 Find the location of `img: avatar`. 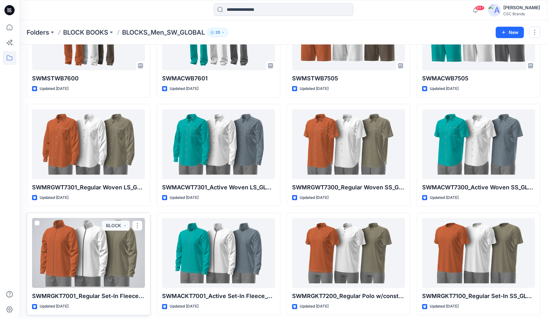

img: avatar is located at coordinates (495, 10).